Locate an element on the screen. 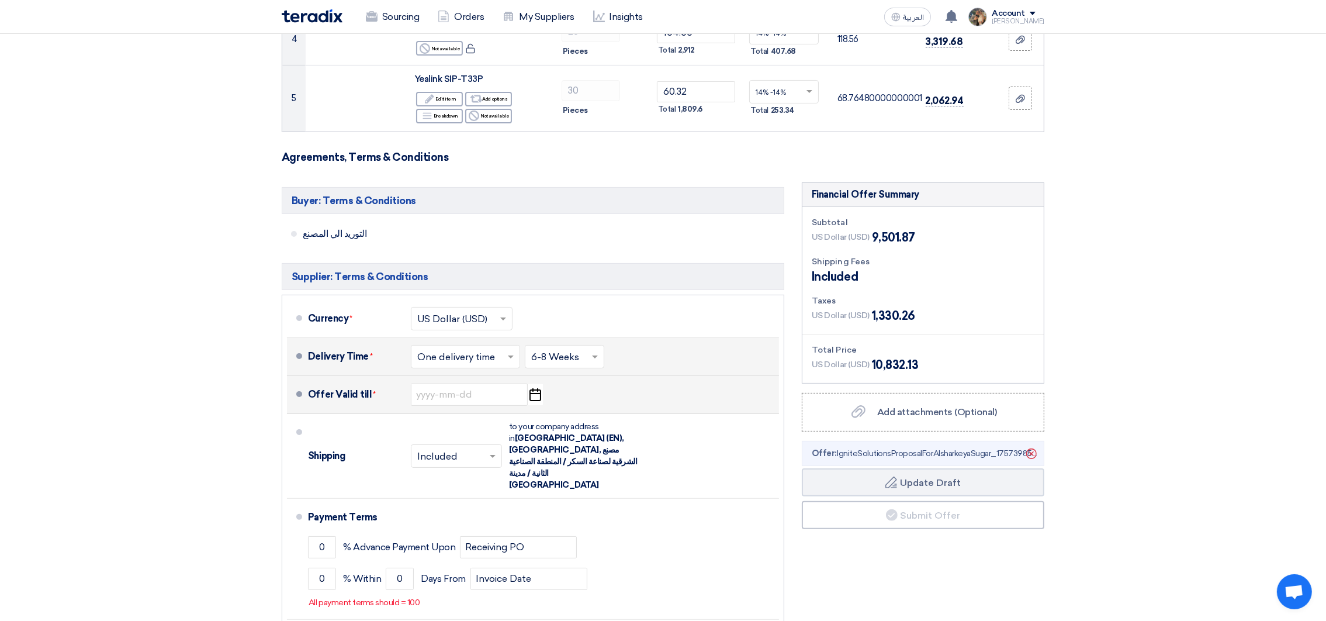 The width and height of the screenshot is (1326, 621). div: Delivery Time is located at coordinates (355, 356).